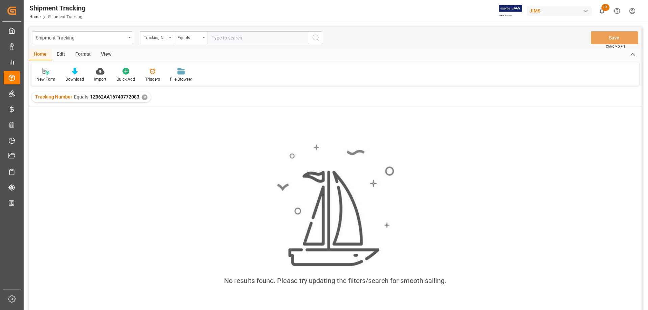 The height and width of the screenshot is (310, 648). What do you see at coordinates (605, 7) in the screenshot?
I see `span: 34` at bounding box center [605, 7].